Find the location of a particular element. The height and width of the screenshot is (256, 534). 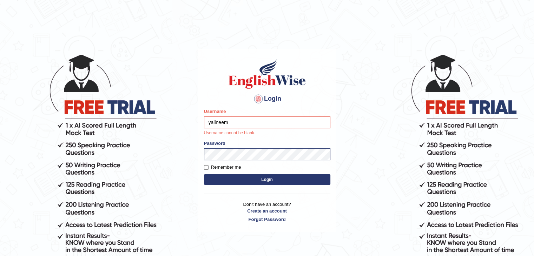

p: Username cannot be blank. is located at coordinates (267, 133).